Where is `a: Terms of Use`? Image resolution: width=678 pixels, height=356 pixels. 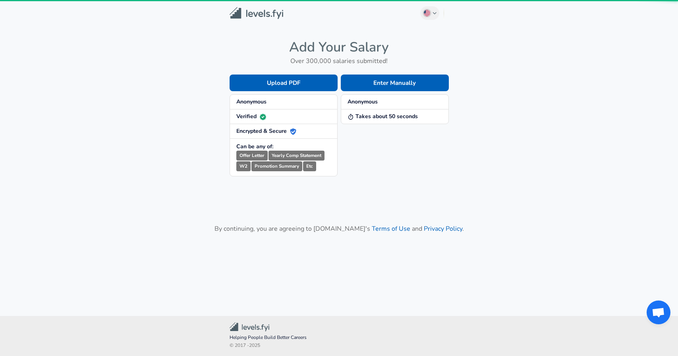
a: Terms of Use is located at coordinates (391, 229).